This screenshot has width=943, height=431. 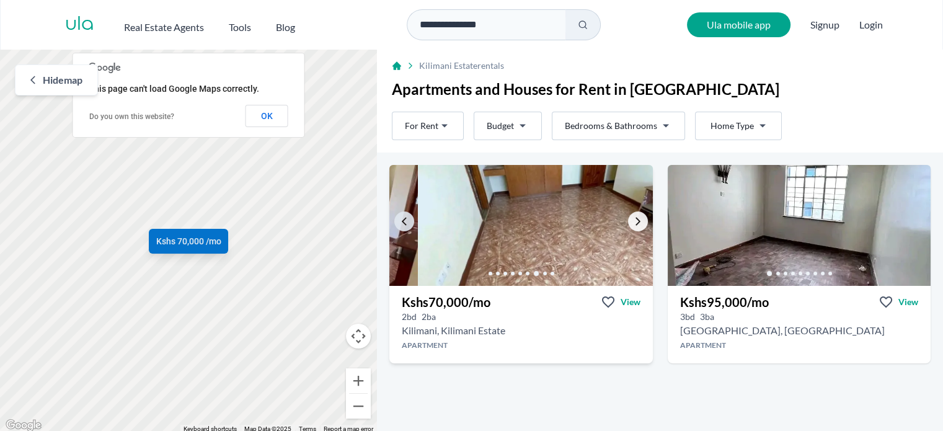 I want to click on button: Login, so click(x=871, y=25).